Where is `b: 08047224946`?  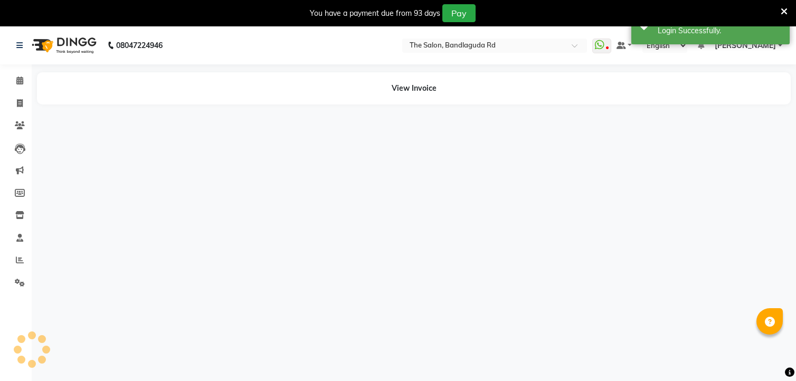 b: 08047224946 is located at coordinates (139, 45).